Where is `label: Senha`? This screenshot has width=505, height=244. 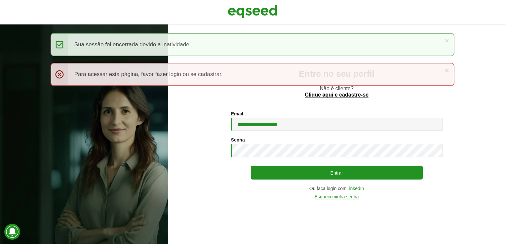
label: Senha is located at coordinates (238, 140).